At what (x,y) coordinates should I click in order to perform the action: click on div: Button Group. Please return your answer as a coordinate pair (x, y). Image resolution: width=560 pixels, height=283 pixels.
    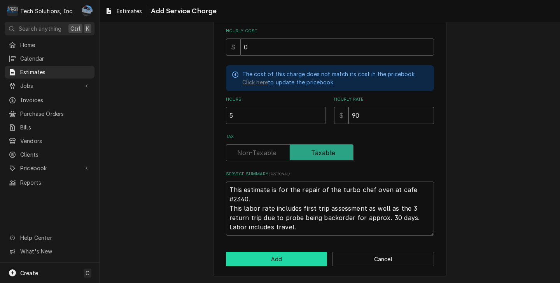
    Looking at the image, I should click on (330, 259).